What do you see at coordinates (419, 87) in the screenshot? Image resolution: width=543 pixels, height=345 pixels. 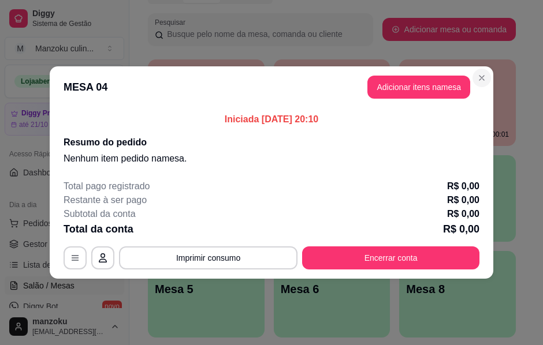 I see `button: Adicionar itens namesa` at bounding box center [419, 87].